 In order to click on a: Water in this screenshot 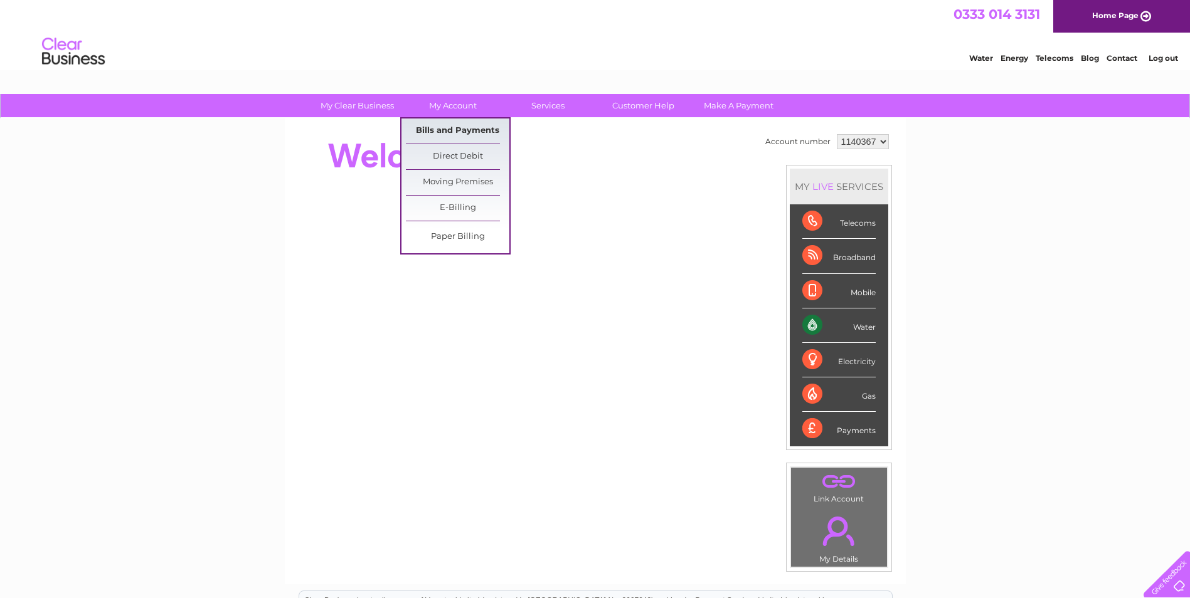, I will do `click(981, 58)`.